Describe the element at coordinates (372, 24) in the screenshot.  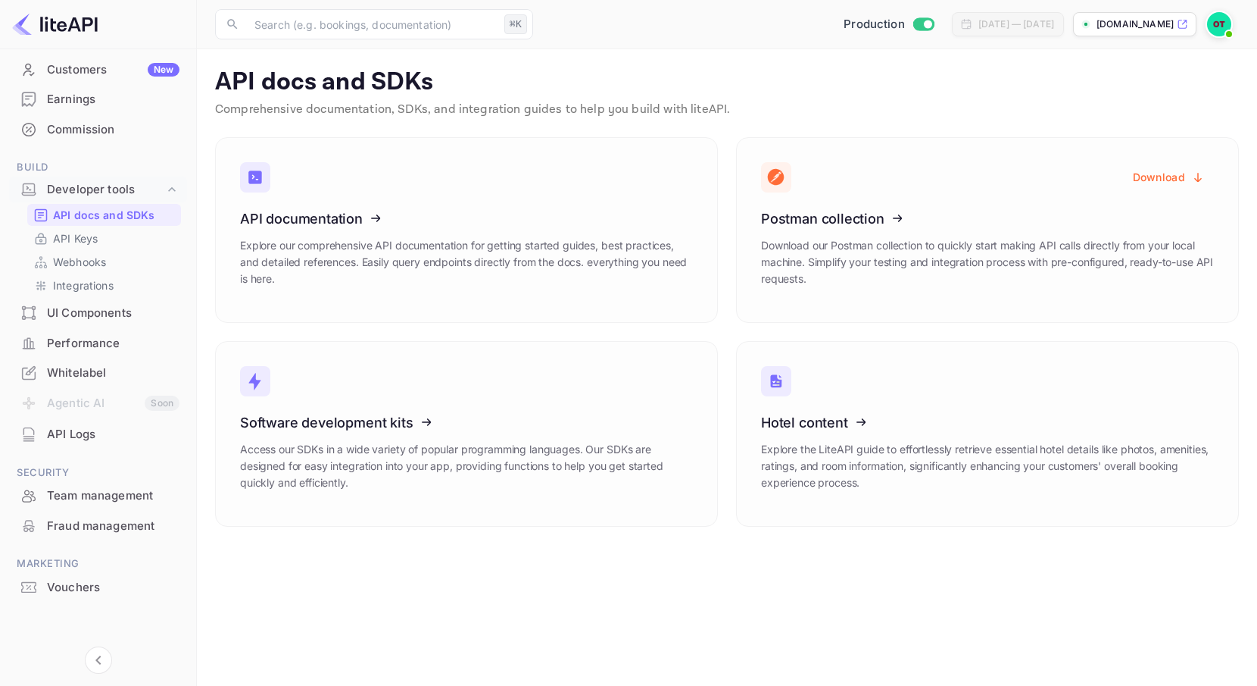
I see `input: Search (e.g. bookings, documentation)` at that location.